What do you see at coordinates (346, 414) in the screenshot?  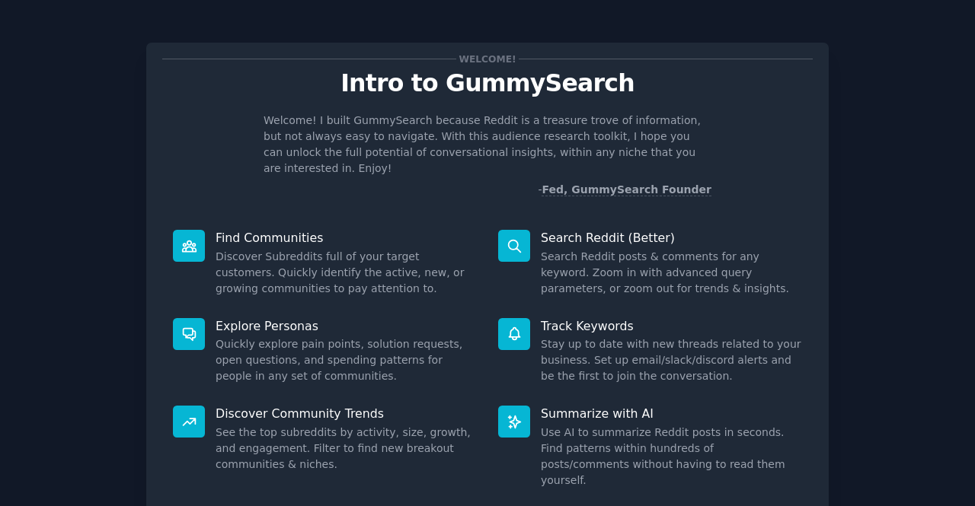 I see `p: Discover Community Trends` at bounding box center [346, 414].